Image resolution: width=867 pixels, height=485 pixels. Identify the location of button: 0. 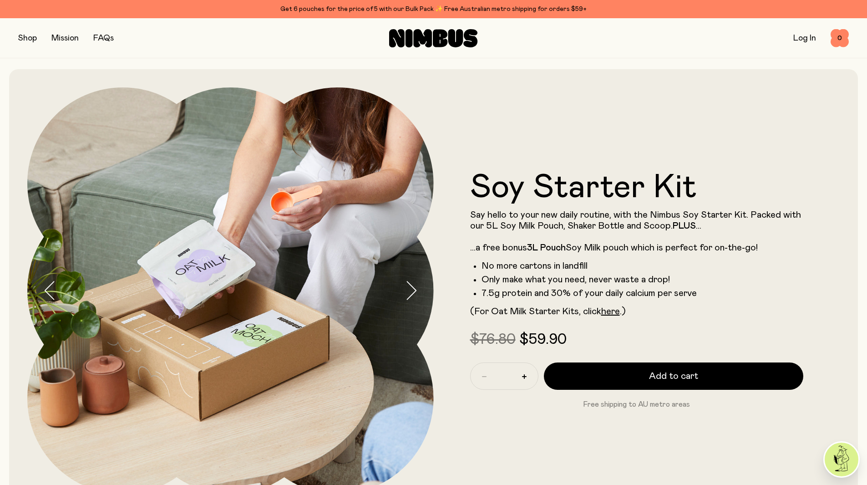
(840, 38).